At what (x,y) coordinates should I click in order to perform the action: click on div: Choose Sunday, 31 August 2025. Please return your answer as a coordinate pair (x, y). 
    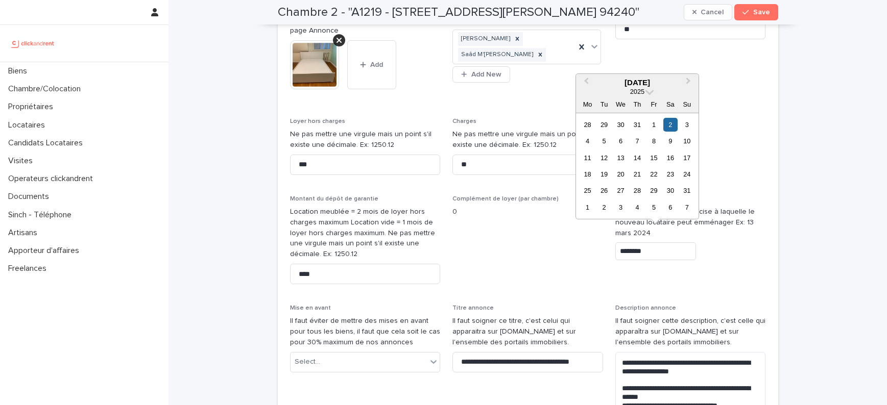
    Looking at the image, I should click on (687, 190).